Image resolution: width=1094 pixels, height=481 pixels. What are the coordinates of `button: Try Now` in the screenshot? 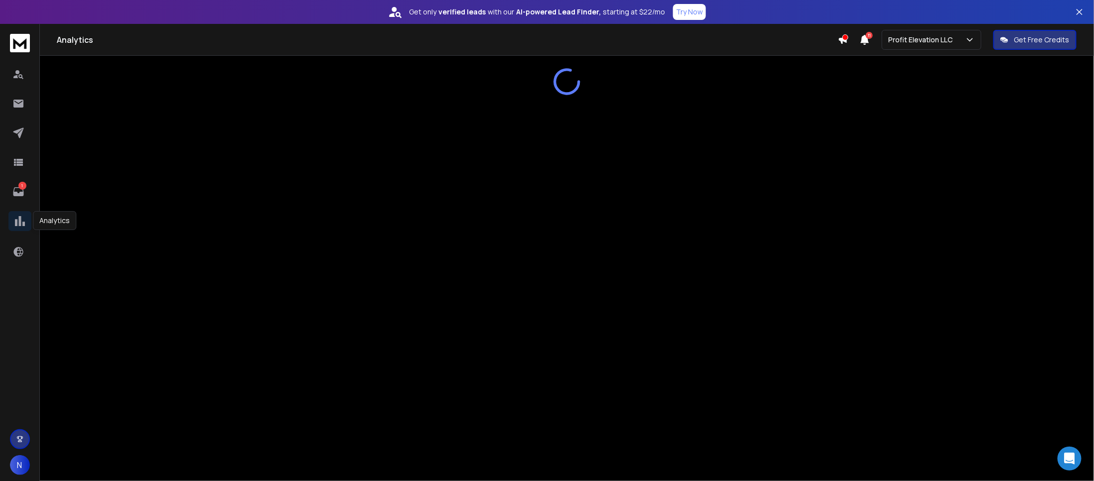 It's located at (689, 12).